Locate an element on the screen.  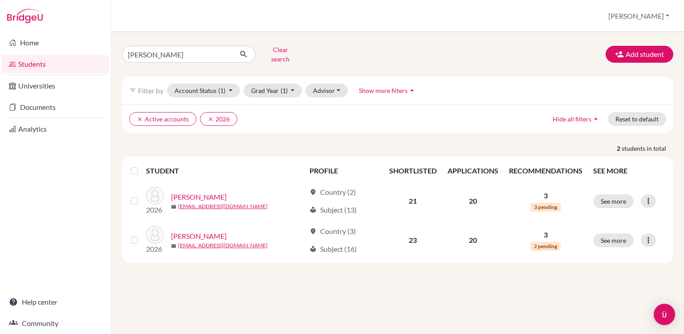
span: Filter by is located at coordinates (151, 90).